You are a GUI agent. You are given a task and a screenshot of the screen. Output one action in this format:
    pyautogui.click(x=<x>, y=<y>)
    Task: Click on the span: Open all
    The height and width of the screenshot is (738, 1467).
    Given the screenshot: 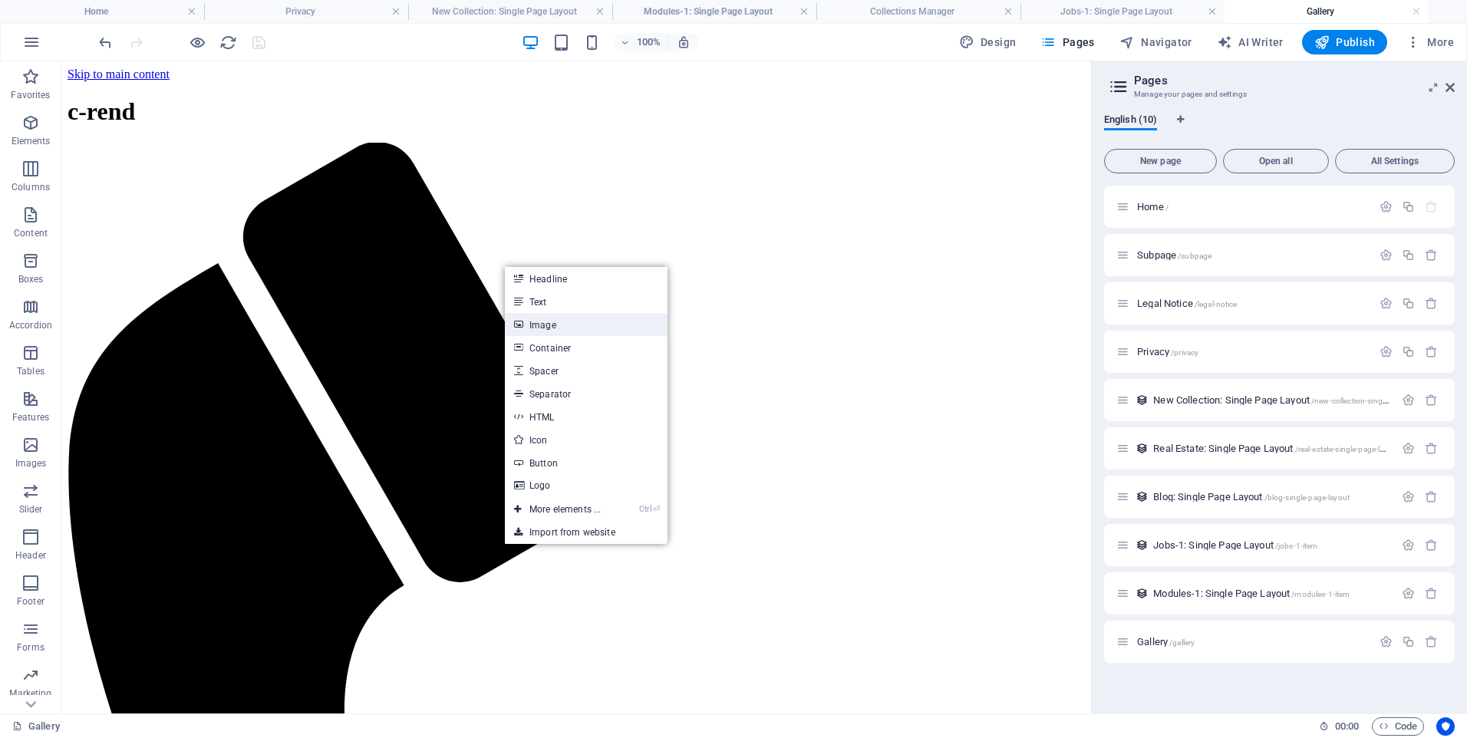 What is the action you would take?
    pyautogui.click(x=1276, y=161)
    